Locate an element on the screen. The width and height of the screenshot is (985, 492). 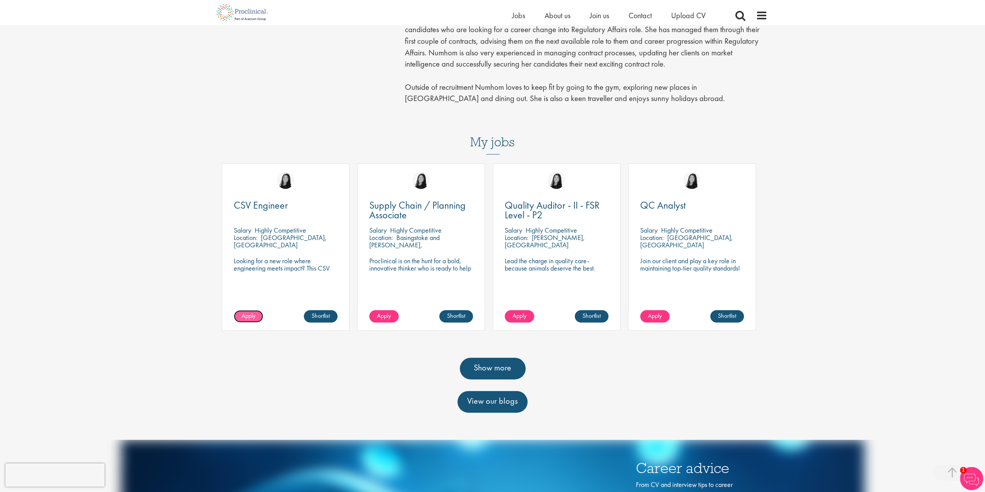
h3: My jobs is located at coordinates (492, 142).